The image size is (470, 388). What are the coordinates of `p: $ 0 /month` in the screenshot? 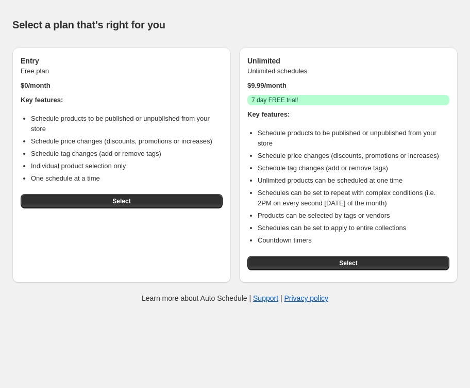 It's located at (122, 86).